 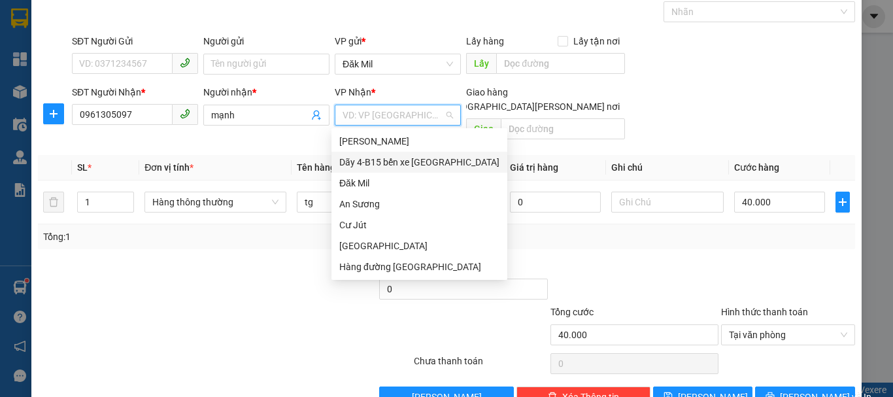 I want to click on span: user-add, so click(x=316, y=115).